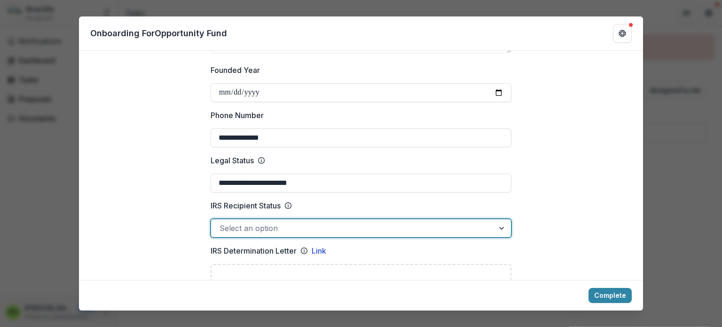 The height and width of the screenshot is (327, 722). What do you see at coordinates (232, 160) in the screenshot?
I see `p: Legal Status` at bounding box center [232, 160].